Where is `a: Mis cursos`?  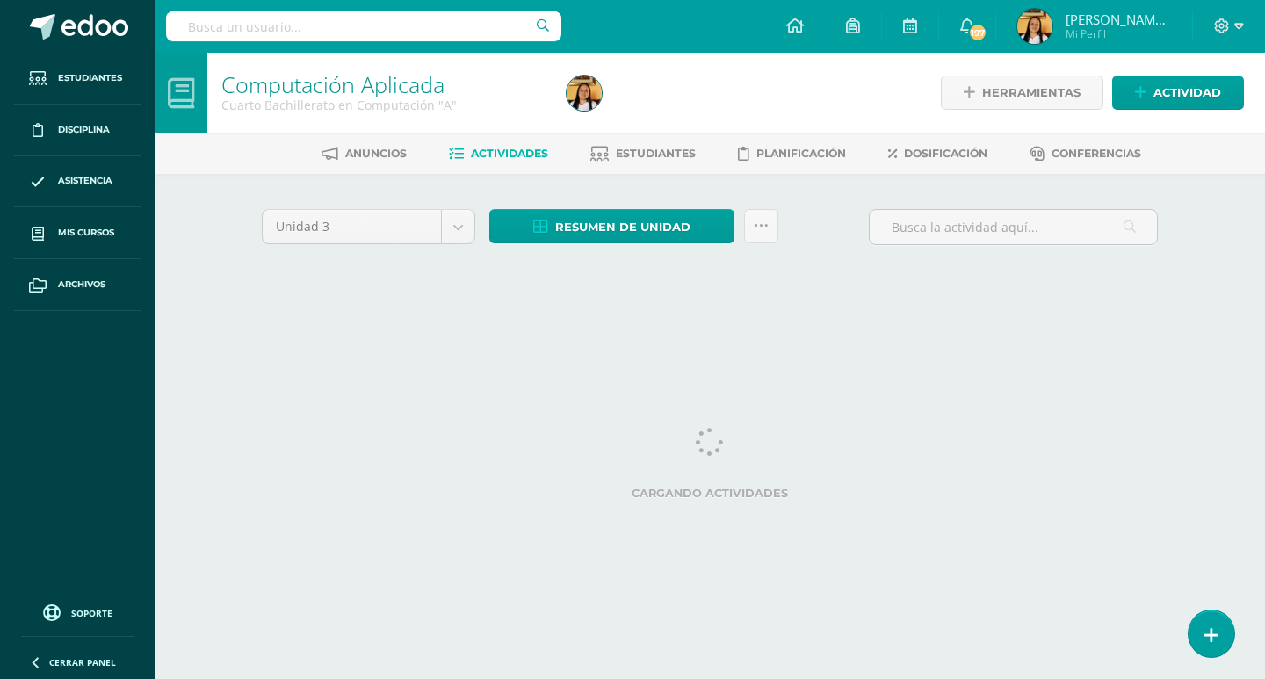 a: Mis cursos is located at coordinates (77, 233).